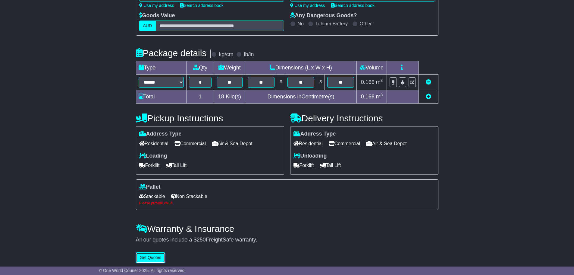 The width and height of the screenshot is (574, 275). I want to click on a: Add new item, so click(429, 96).